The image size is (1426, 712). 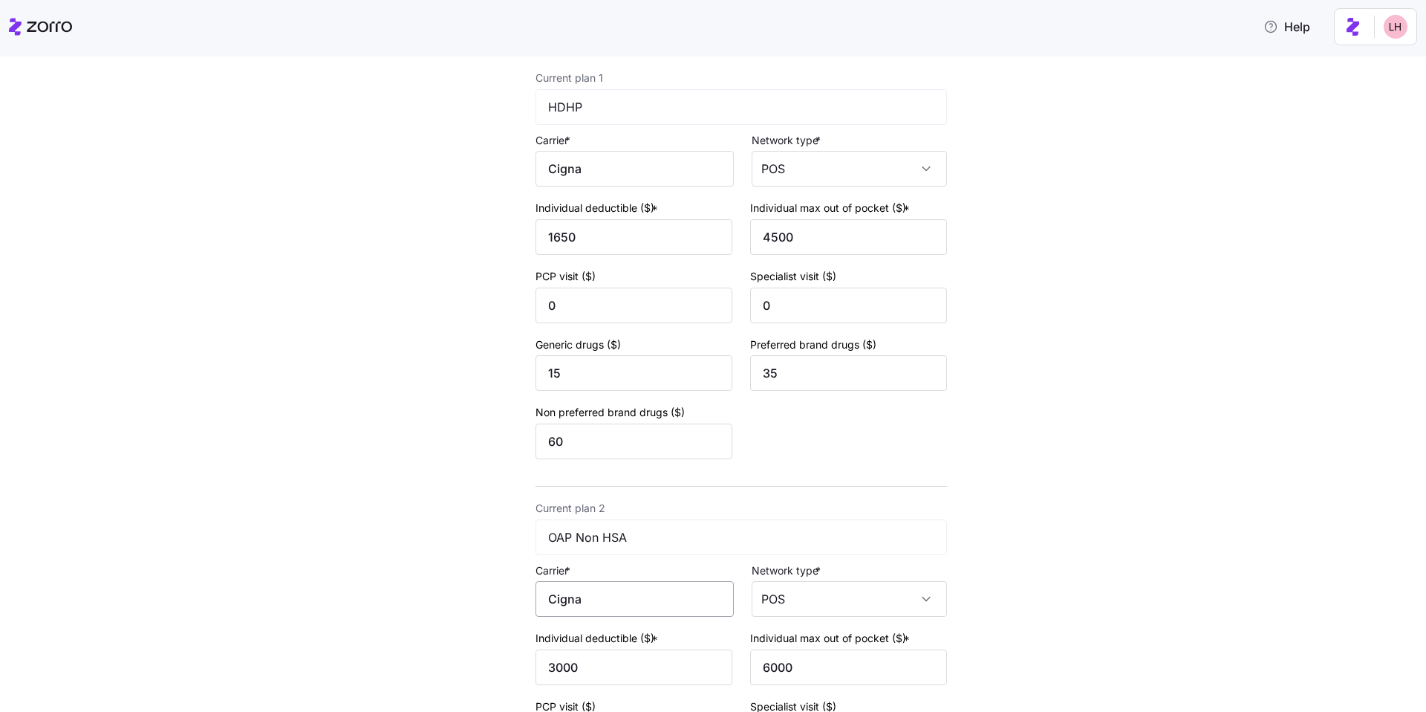 I want to click on label: Current plan 2, so click(x=571, y=508).